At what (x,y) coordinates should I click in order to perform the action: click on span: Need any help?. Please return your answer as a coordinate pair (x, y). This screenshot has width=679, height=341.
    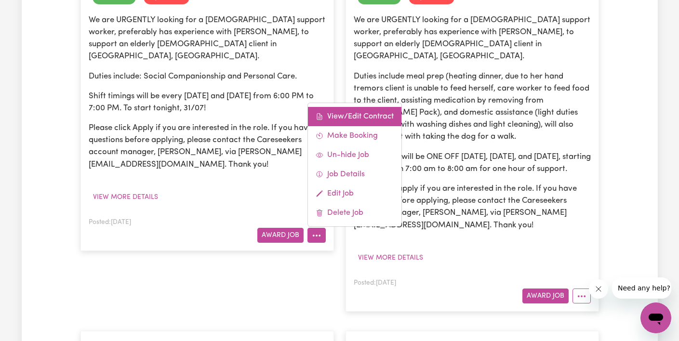
    Looking at the image, I should click on (32, 11).